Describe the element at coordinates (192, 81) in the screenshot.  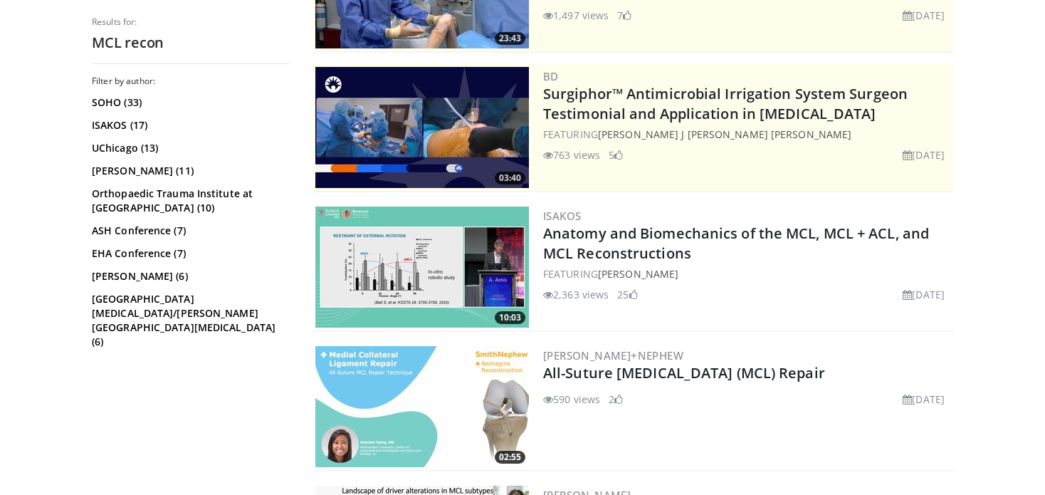
I see `h3: Filter by author:` at that location.